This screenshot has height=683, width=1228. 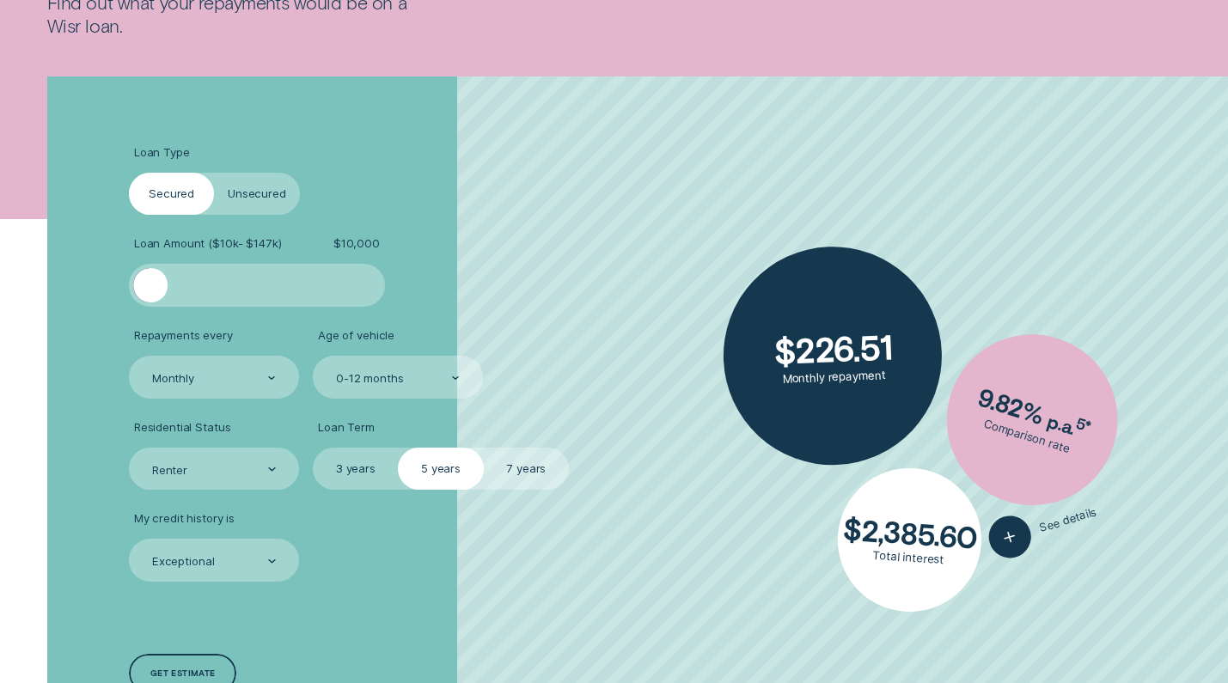 What do you see at coordinates (169, 469) in the screenshot?
I see `div: Renter` at bounding box center [169, 469].